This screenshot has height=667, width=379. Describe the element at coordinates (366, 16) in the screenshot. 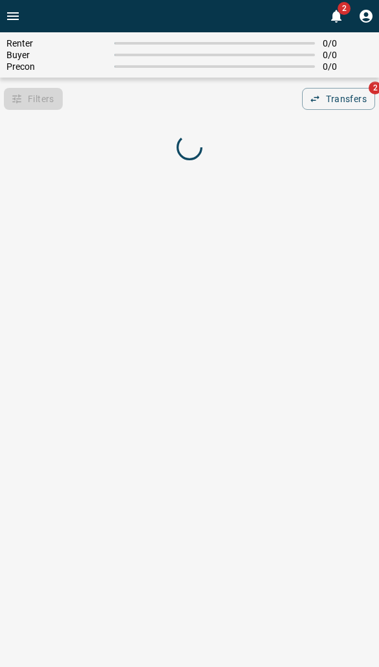

I see `button: Profile` at that location.